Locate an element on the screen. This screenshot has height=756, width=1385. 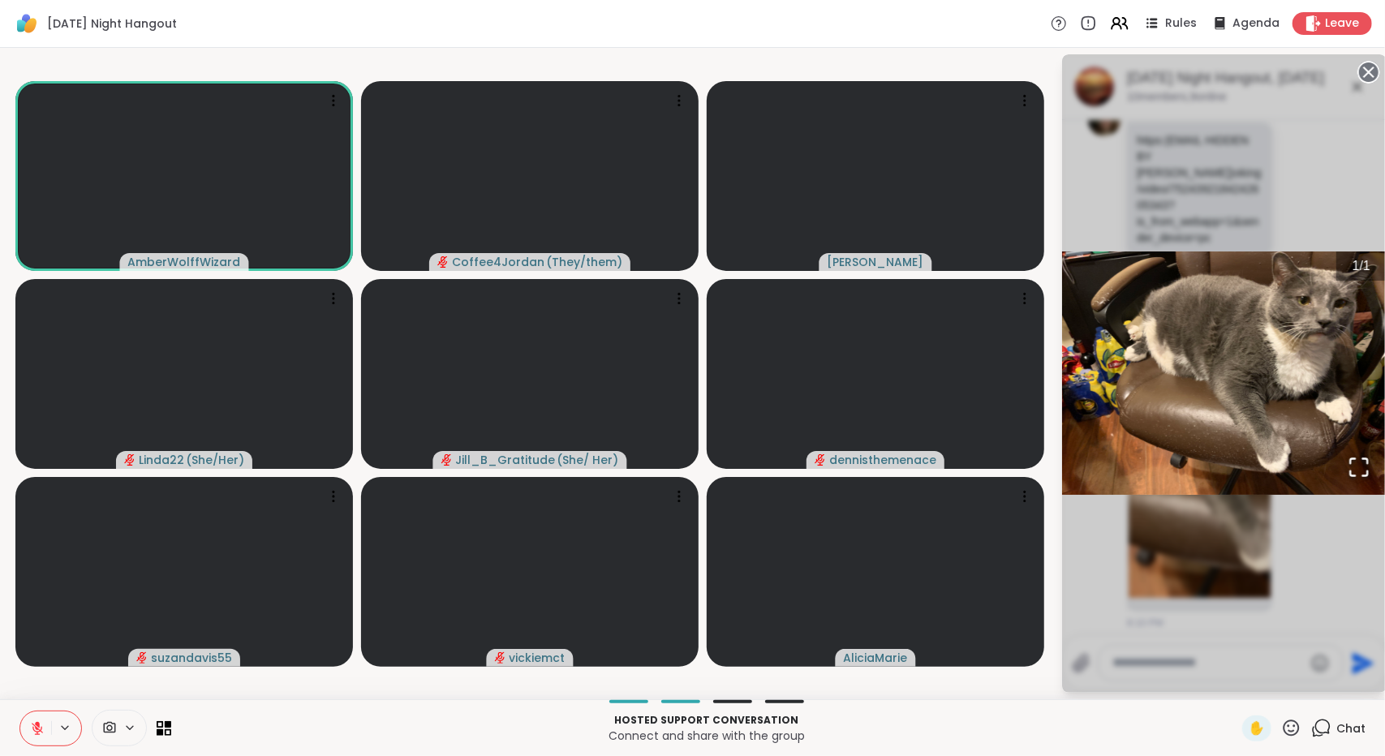
span: Rules is located at coordinates (1180, 24).